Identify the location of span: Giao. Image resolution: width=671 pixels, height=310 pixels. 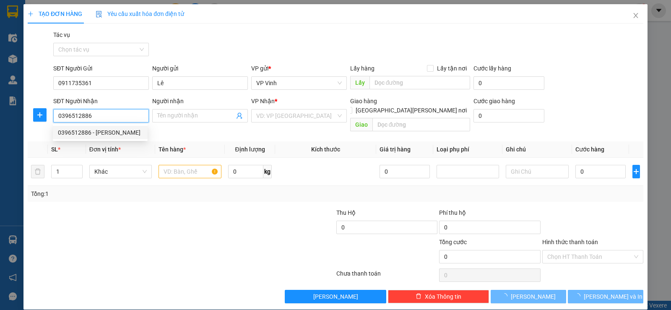
(361, 125).